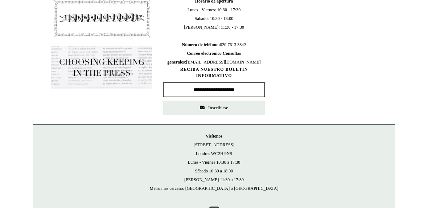  I want to click on font: Lunes - Viernes 10:30 a 17:30, so click(214, 162).